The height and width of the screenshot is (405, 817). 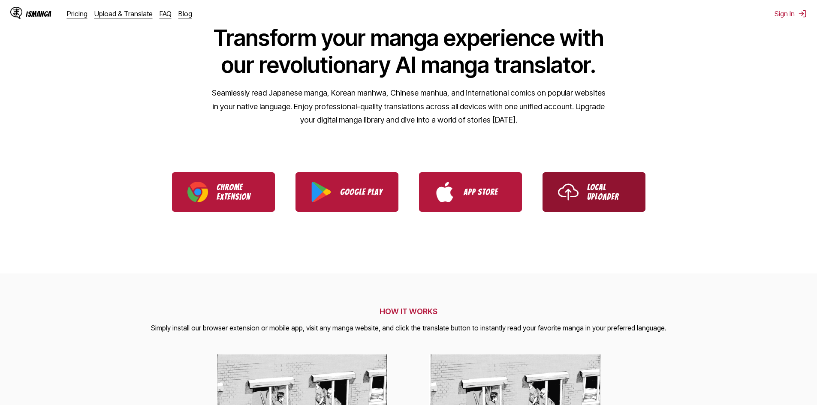 What do you see at coordinates (790, 14) in the screenshot?
I see `button: Sign In` at bounding box center [790, 14].